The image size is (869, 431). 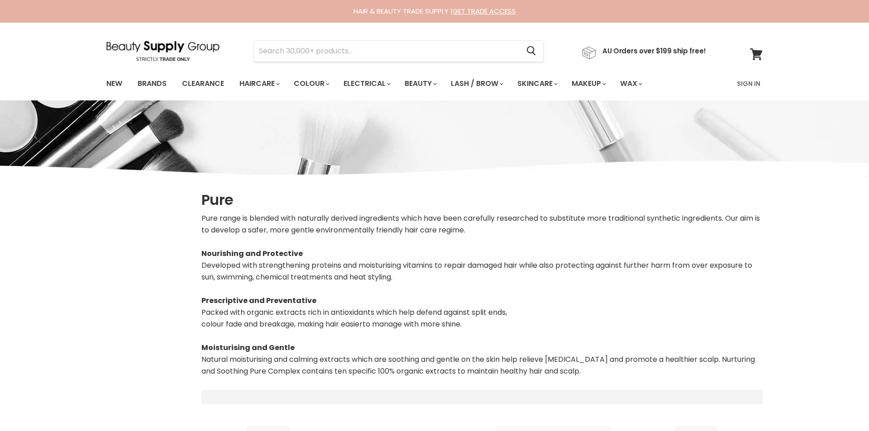 I want to click on button: Search, so click(x=531, y=51).